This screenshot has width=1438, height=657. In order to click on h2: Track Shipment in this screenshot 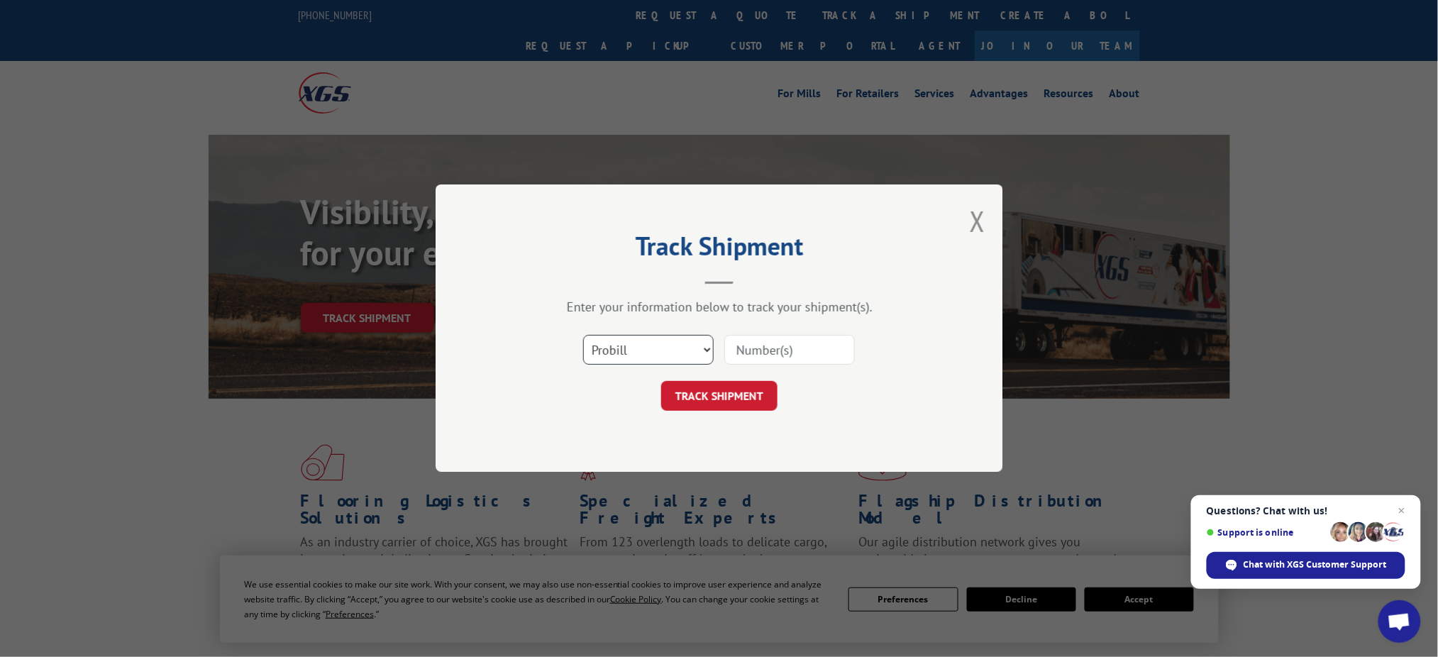, I will do `click(719, 250)`.